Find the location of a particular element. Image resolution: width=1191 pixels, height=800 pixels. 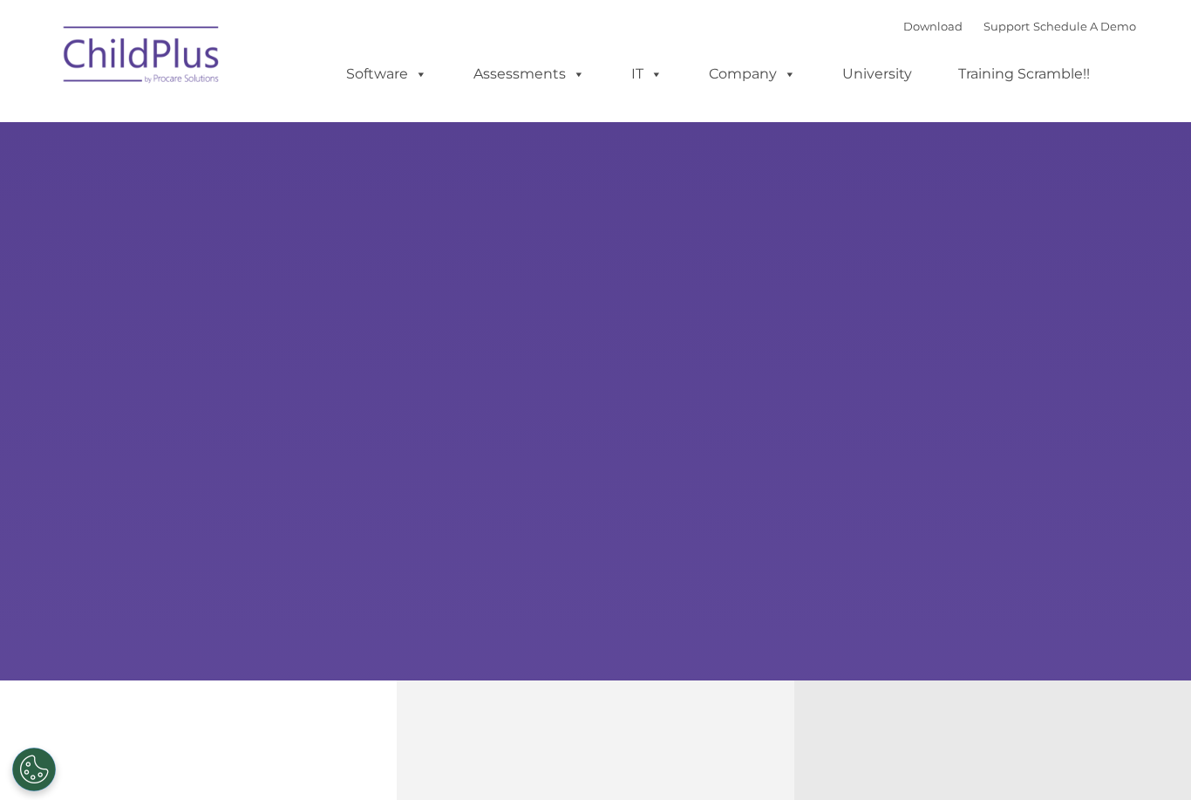

a: Support is located at coordinates (1007, 26).